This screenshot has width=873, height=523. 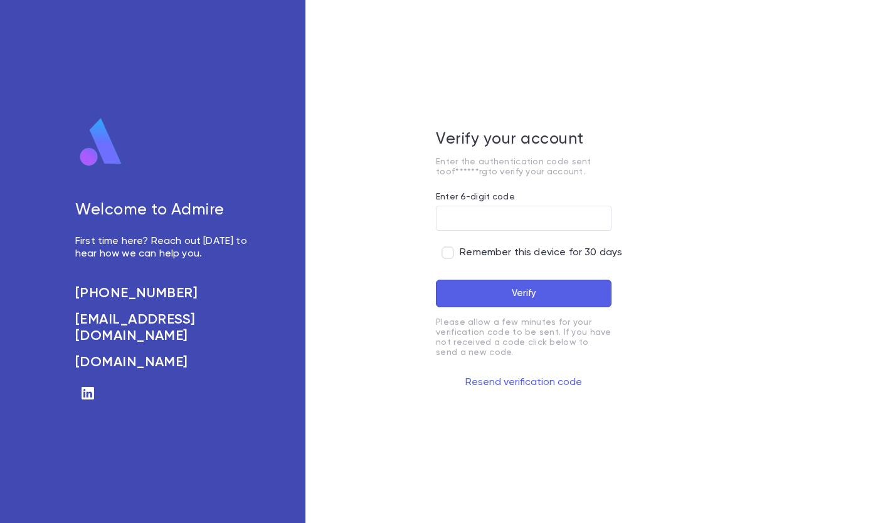 I want to click on button: Verify, so click(x=524, y=293).